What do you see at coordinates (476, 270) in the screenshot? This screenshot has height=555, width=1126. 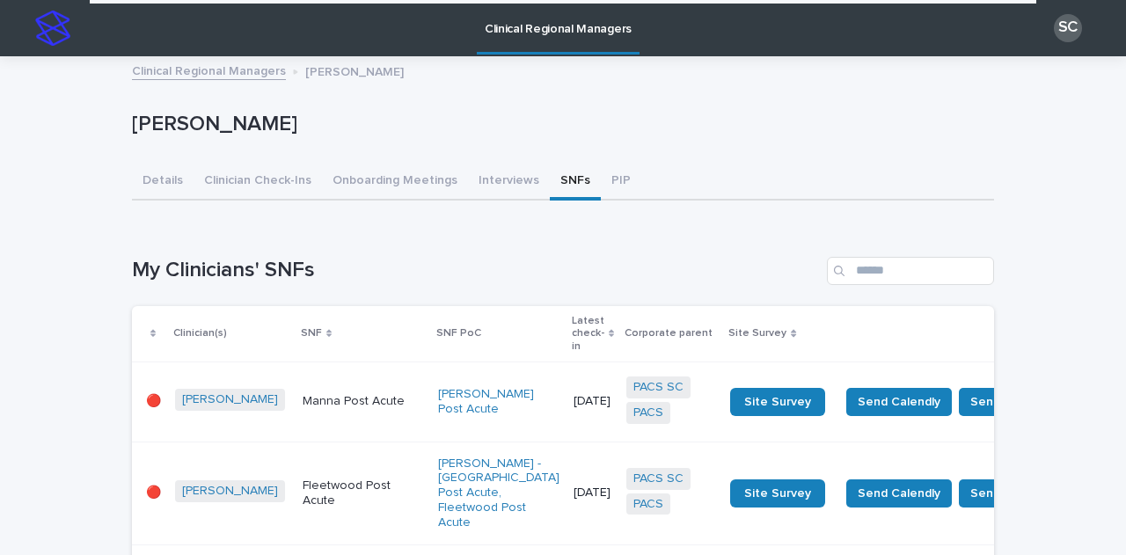 I see `h1: My Clinicians' SNFs` at bounding box center [476, 270].